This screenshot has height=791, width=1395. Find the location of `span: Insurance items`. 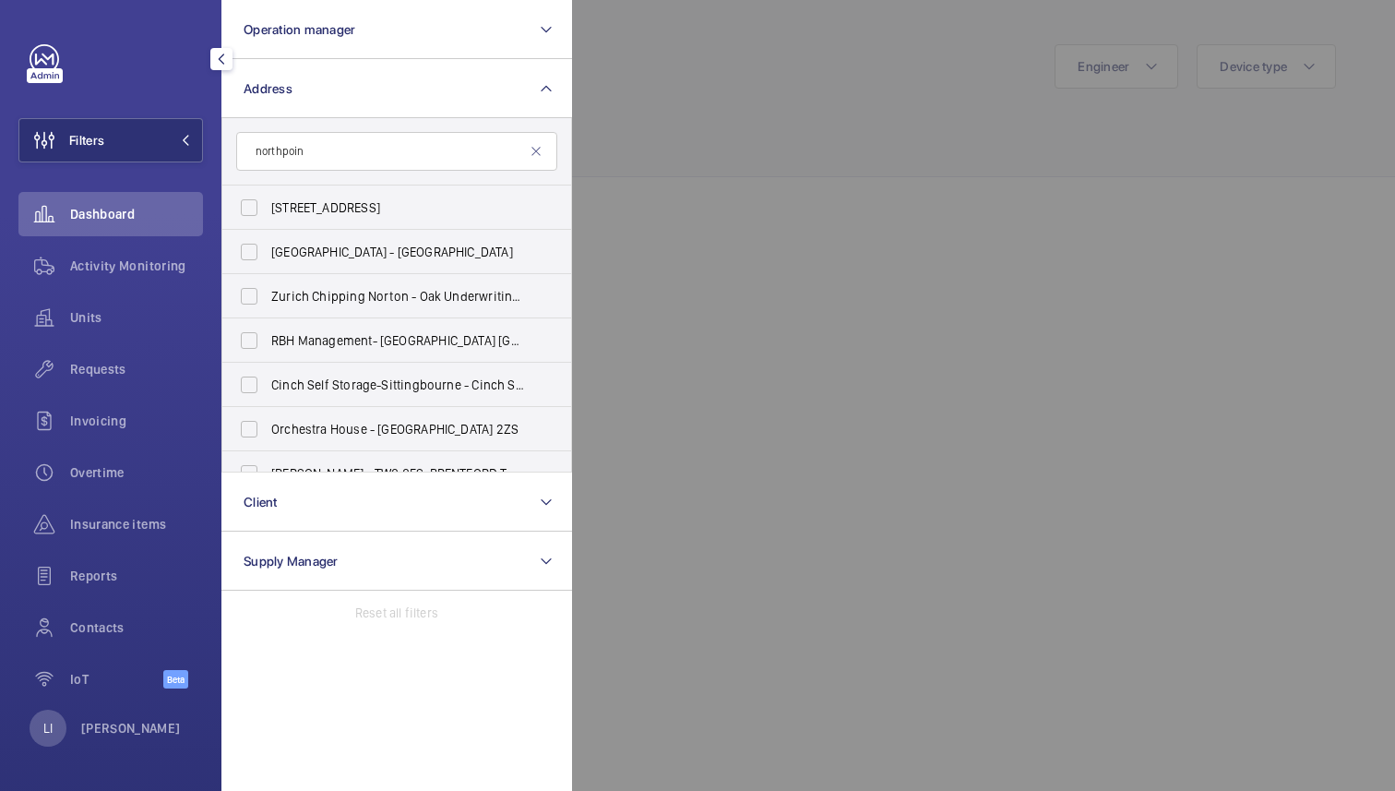

span: Insurance items is located at coordinates (137, 524).